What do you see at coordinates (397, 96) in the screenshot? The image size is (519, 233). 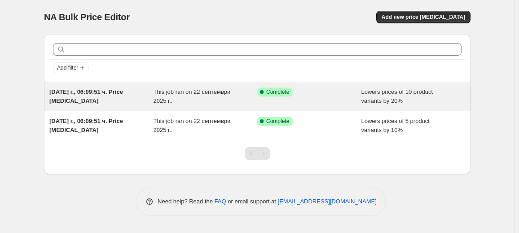 I see `span: Lowers prices of 10 product variants by 20%` at bounding box center [397, 96].